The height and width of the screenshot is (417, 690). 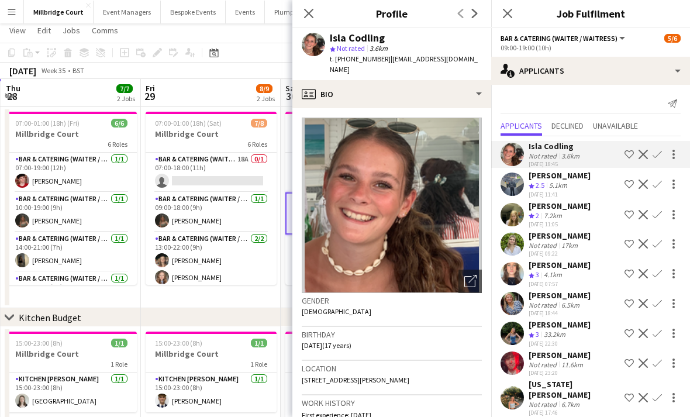 What do you see at coordinates (351, 213) in the screenshot?
I see `app-card-role: Bar & Catering (Waiter / waitress)11A0/109:00-19:00 (10h)` at bounding box center [351, 213].